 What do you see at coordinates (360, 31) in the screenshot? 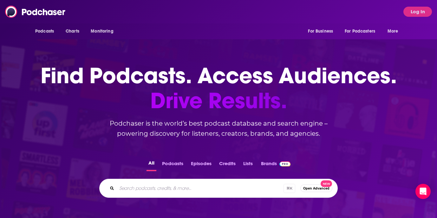
I see `span: For Podcasters` at bounding box center [360, 31].